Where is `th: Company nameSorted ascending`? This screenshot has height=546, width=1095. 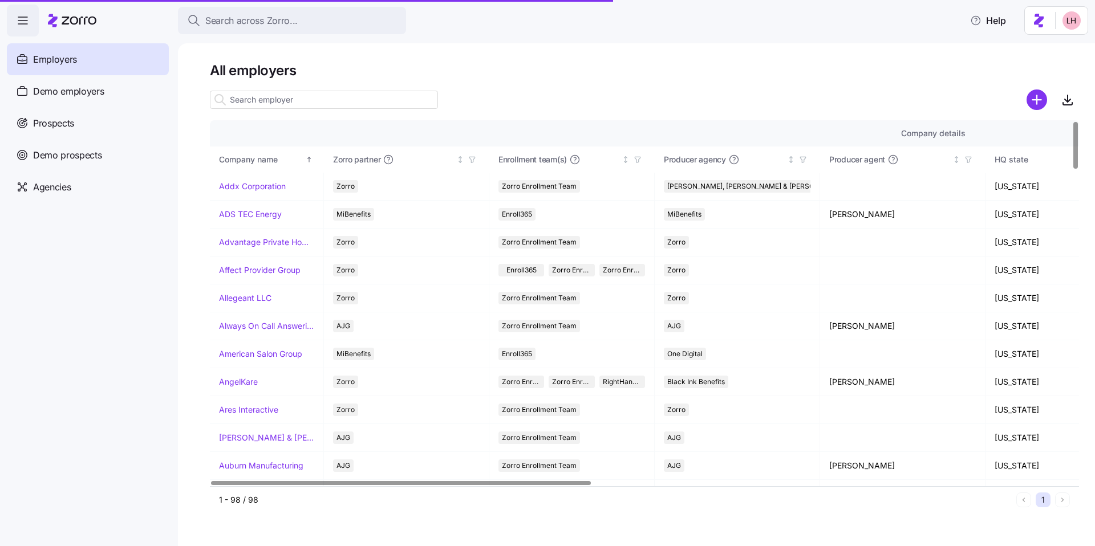
th: Company nameSorted ascending is located at coordinates (267, 160).